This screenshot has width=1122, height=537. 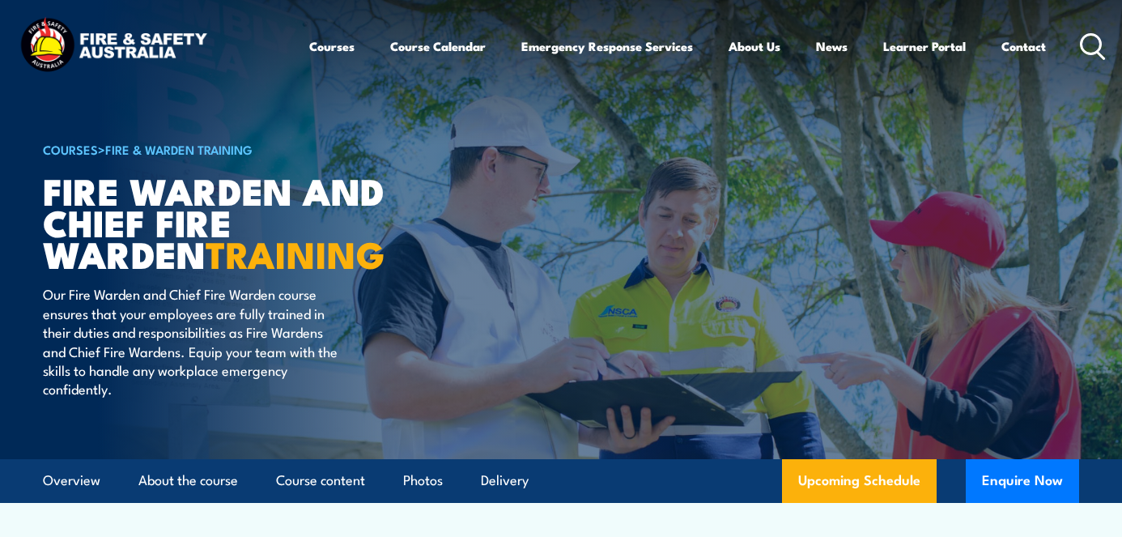 What do you see at coordinates (754, 46) in the screenshot?
I see `a: About Us` at bounding box center [754, 46].